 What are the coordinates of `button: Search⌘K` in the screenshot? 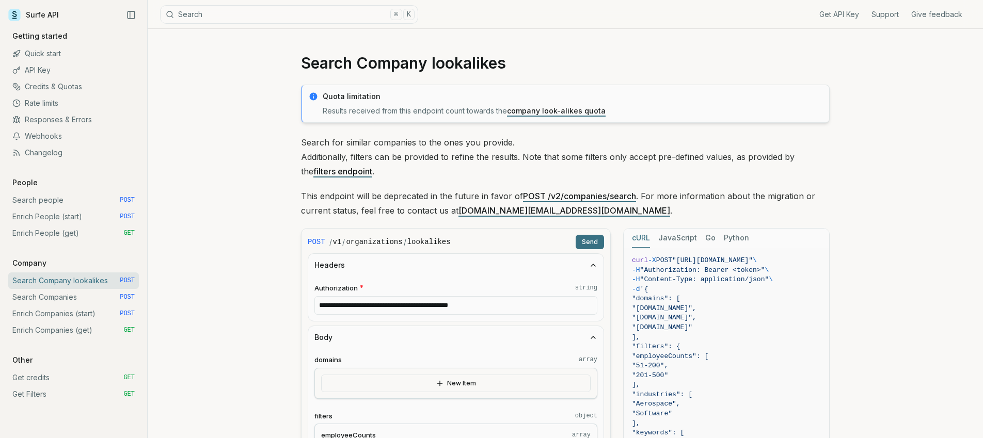 It's located at (289, 14).